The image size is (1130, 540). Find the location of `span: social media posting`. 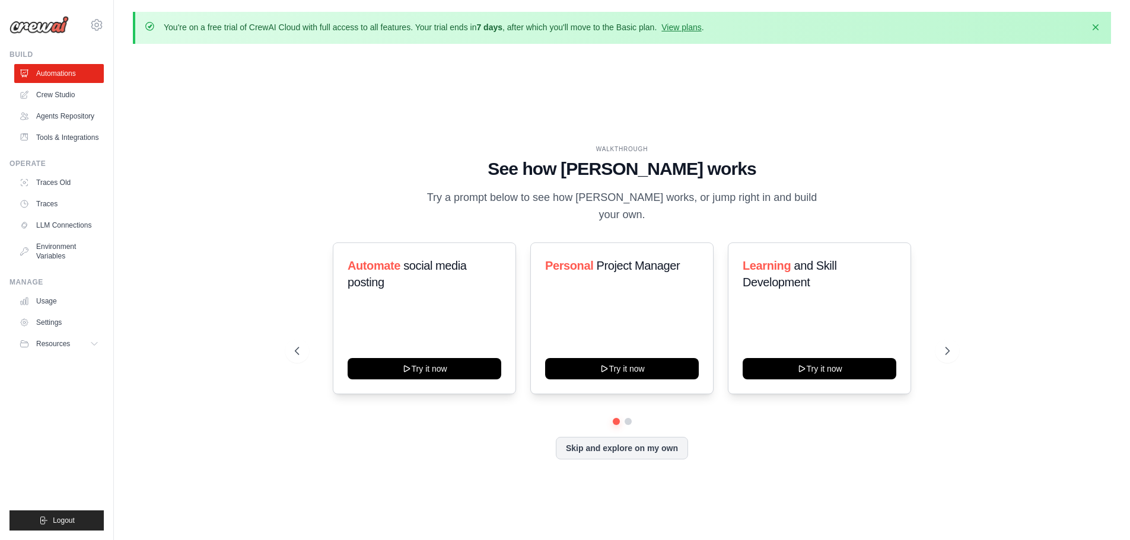

span: social media posting is located at coordinates (407, 274).